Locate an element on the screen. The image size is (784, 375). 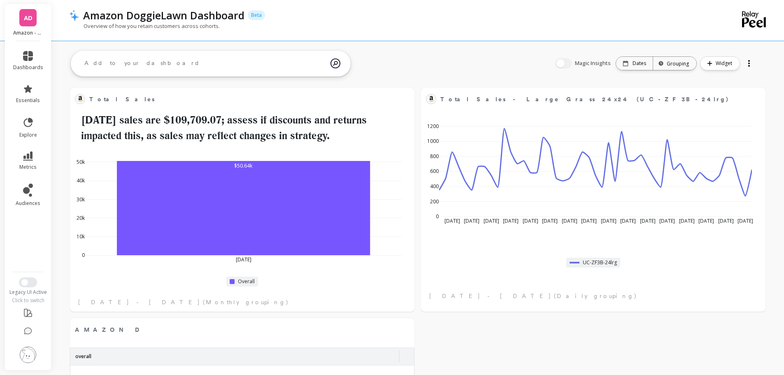
span: AD is located at coordinates (28, 18).